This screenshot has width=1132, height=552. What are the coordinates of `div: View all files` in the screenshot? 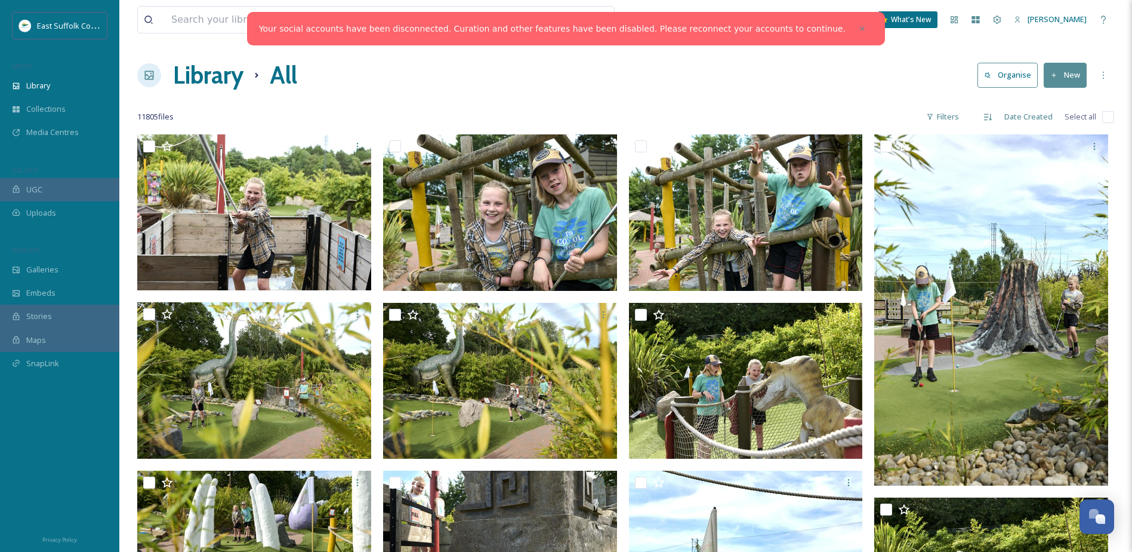 It's located at (573, 19).